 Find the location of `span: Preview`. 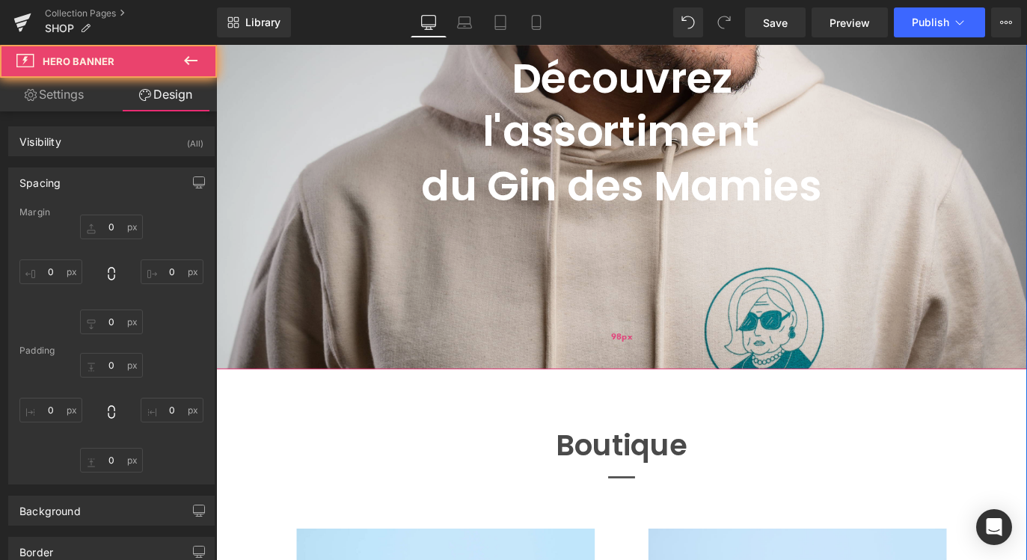

span: Preview is located at coordinates (850, 22).